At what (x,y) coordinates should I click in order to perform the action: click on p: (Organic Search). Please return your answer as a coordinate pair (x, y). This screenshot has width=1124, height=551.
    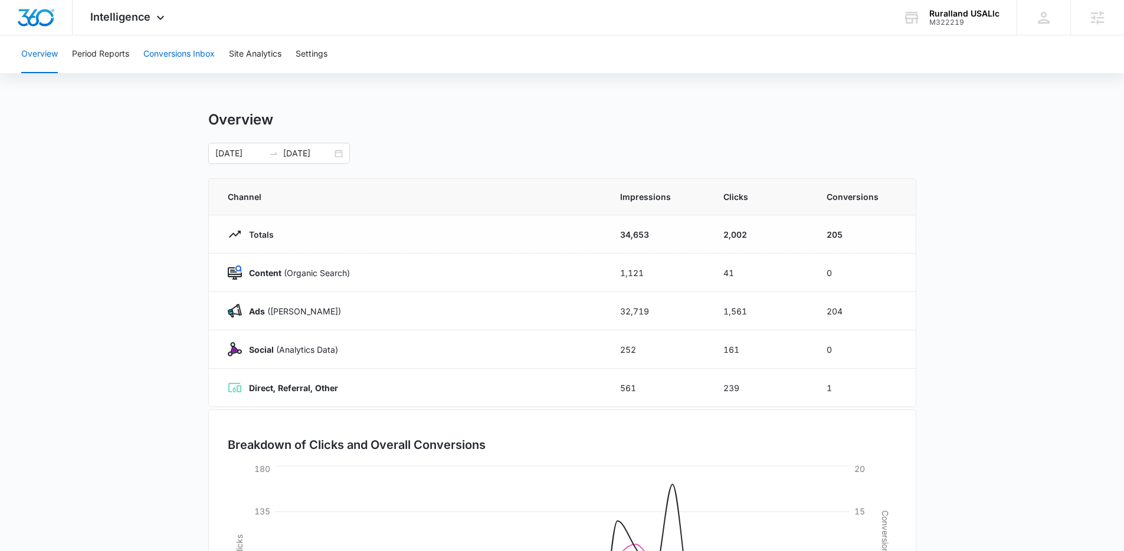
    Looking at the image, I should click on (296, 273).